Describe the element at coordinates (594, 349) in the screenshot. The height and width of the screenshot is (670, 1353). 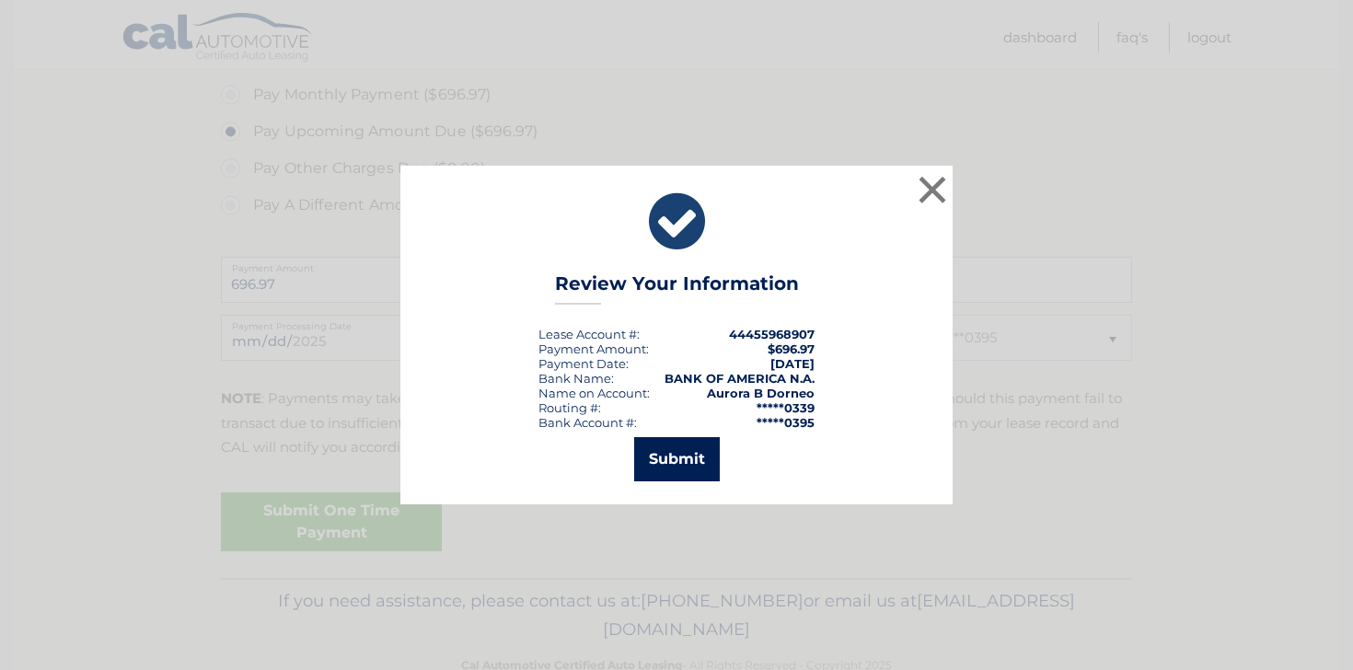
I see `div: Payment Amount:` at that location.